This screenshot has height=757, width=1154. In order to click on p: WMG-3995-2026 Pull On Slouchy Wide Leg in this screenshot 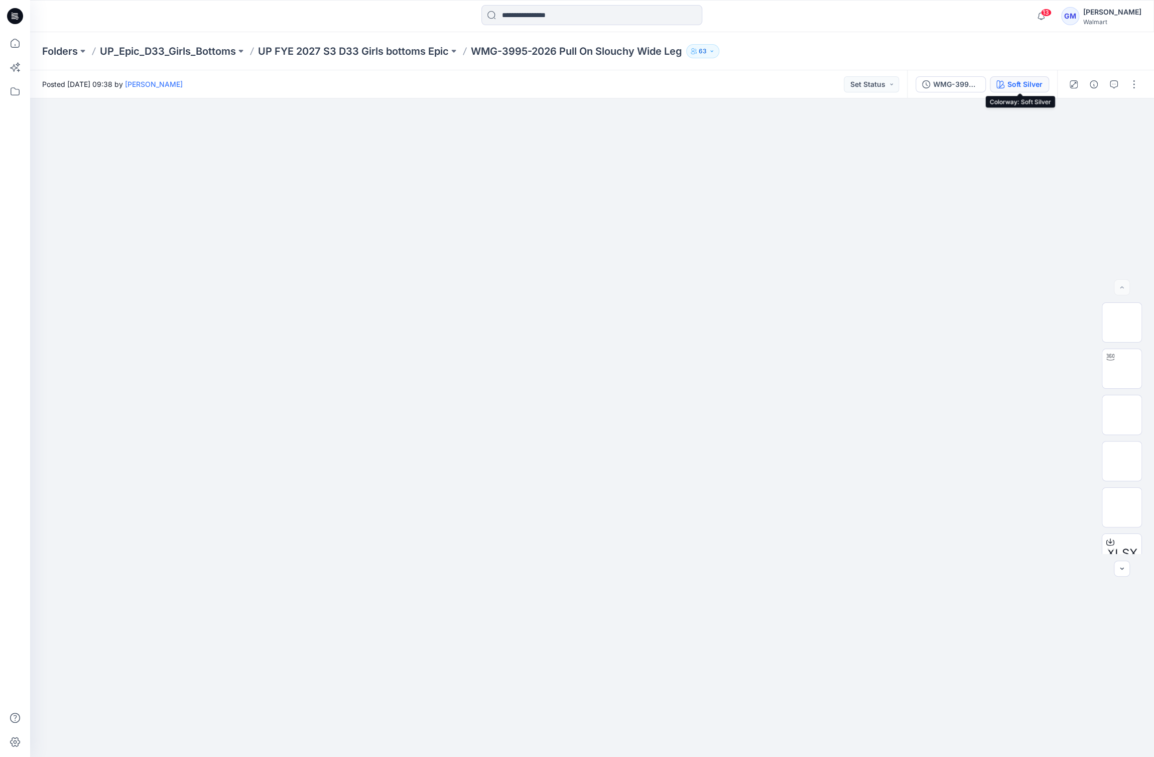, I will do `click(576, 51)`.